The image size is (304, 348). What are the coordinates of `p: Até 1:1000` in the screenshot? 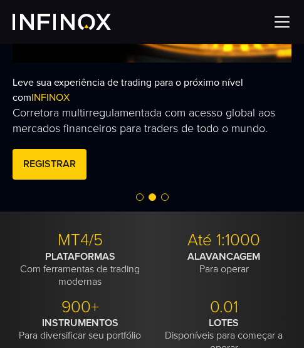 It's located at (224, 241).